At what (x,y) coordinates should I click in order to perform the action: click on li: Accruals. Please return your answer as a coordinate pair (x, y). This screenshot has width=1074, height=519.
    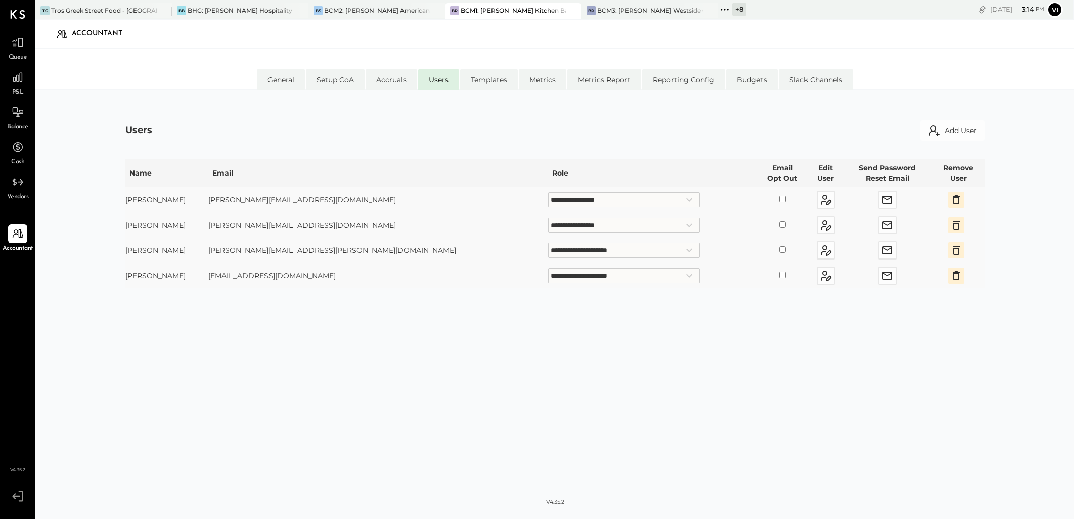
    Looking at the image, I should click on (391, 79).